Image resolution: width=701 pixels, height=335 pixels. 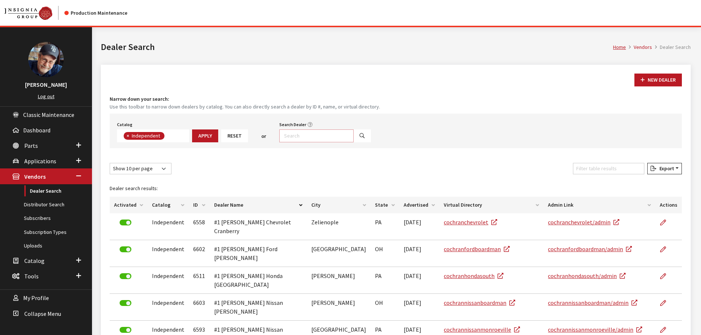 I want to click on a: cochrannissanboardman, so click(x=479, y=303).